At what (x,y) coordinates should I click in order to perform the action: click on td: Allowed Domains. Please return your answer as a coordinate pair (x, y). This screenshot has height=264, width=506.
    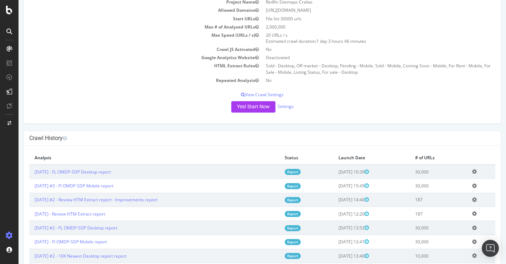
    Looking at the image, I should click on (127, 10).